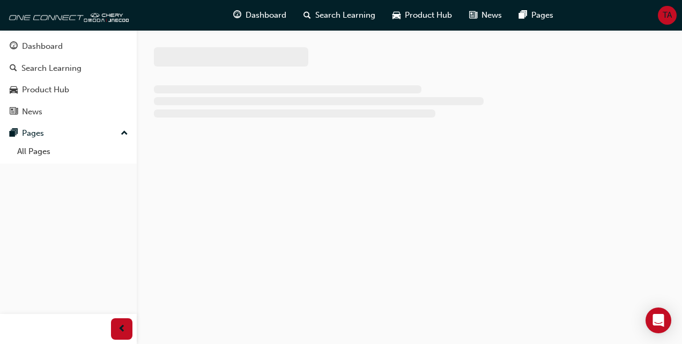 This screenshot has height=344, width=682. I want to click on a: oneconnect, so click(67, 15).